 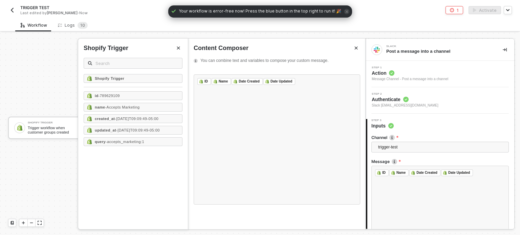 What do you see at coordinates (454, 10) in the screenshot?
I see `button: 1` at bounding box center [454, 10].